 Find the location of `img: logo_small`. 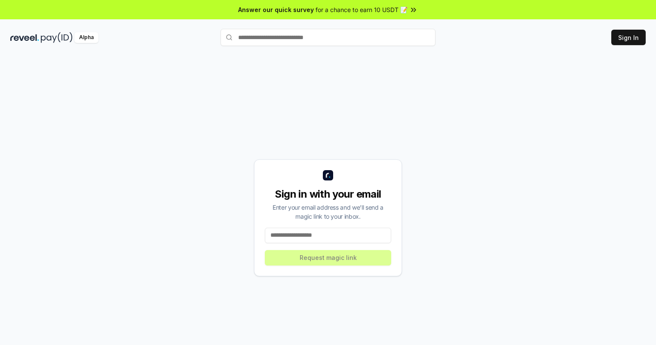

img: logo_small is located at coordinates (328, 175).